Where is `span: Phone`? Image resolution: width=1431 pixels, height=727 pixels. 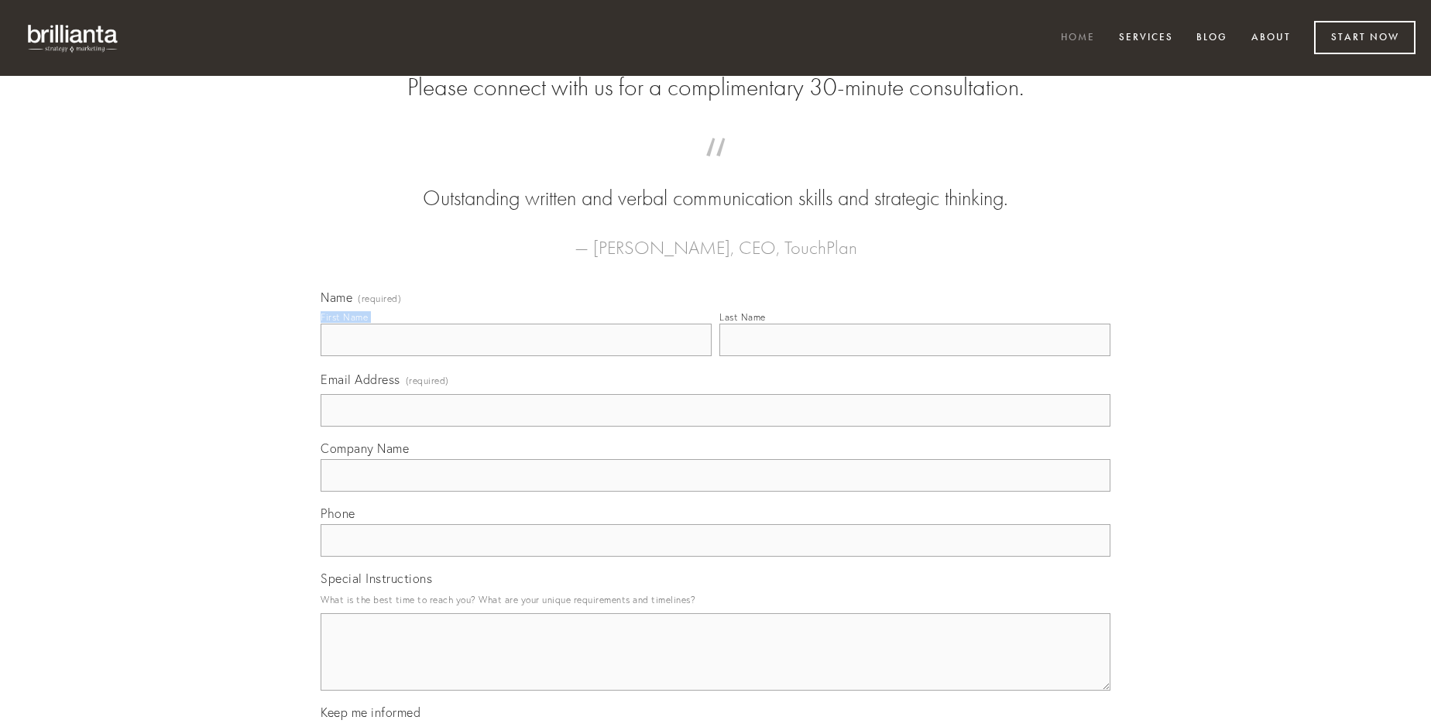
span: Phone is located at coordinates (338, 513).